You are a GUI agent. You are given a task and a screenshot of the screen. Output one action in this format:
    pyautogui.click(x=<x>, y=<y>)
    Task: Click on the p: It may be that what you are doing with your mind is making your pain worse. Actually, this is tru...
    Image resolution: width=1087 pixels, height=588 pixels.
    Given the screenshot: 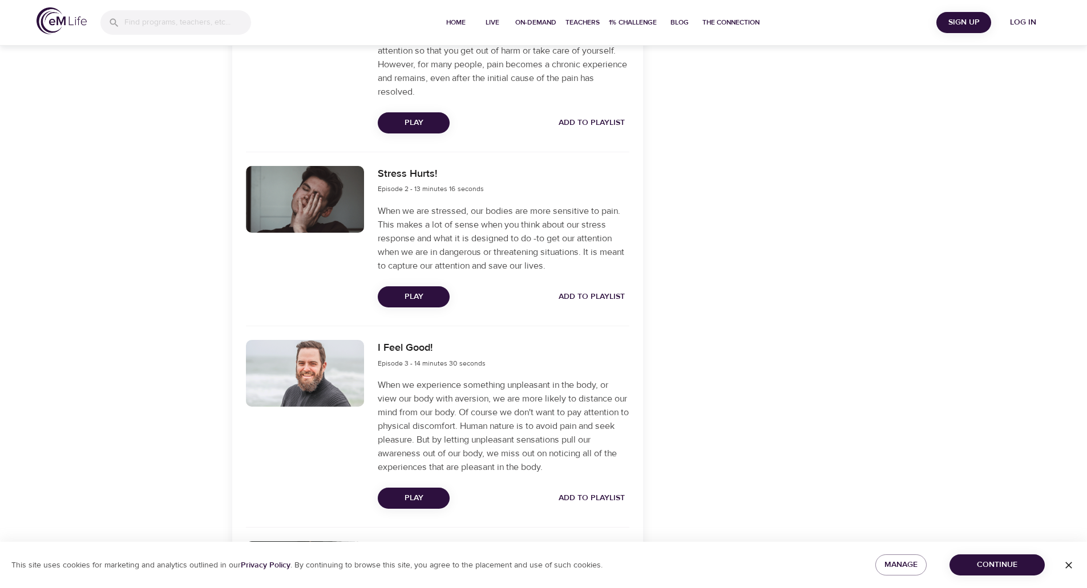 What is the action you would take?
    pyautogui.click(x=503, y=51)
    